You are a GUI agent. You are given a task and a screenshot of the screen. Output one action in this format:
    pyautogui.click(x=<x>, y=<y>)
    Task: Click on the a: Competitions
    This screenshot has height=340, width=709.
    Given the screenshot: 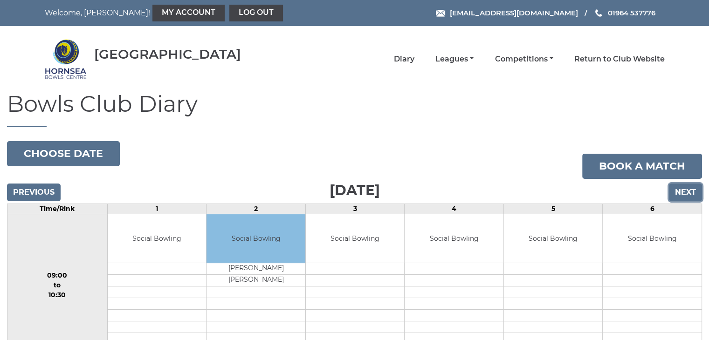 What is the action you would take?
    pyautogui.click(x=523, y=59)
    